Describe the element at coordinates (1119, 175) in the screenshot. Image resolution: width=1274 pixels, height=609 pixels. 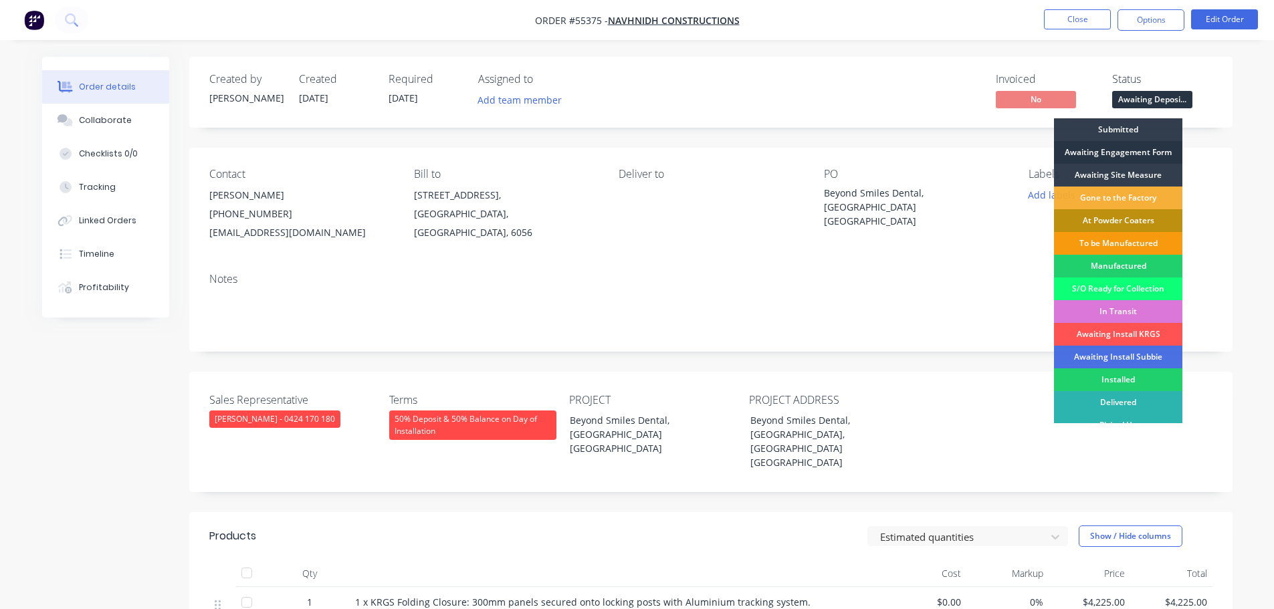
I see `div: Awaiting Site Measure` at that location.